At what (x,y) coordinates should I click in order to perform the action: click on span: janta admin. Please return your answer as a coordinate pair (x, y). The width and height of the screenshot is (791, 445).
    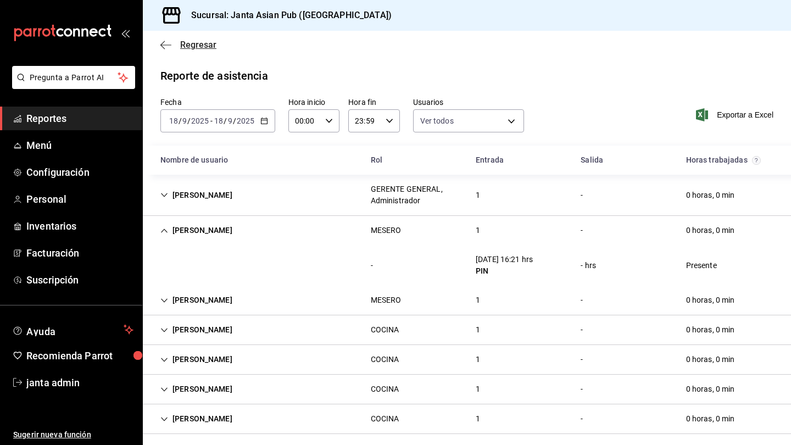
    Looking at the image, I should click on (80, 382).